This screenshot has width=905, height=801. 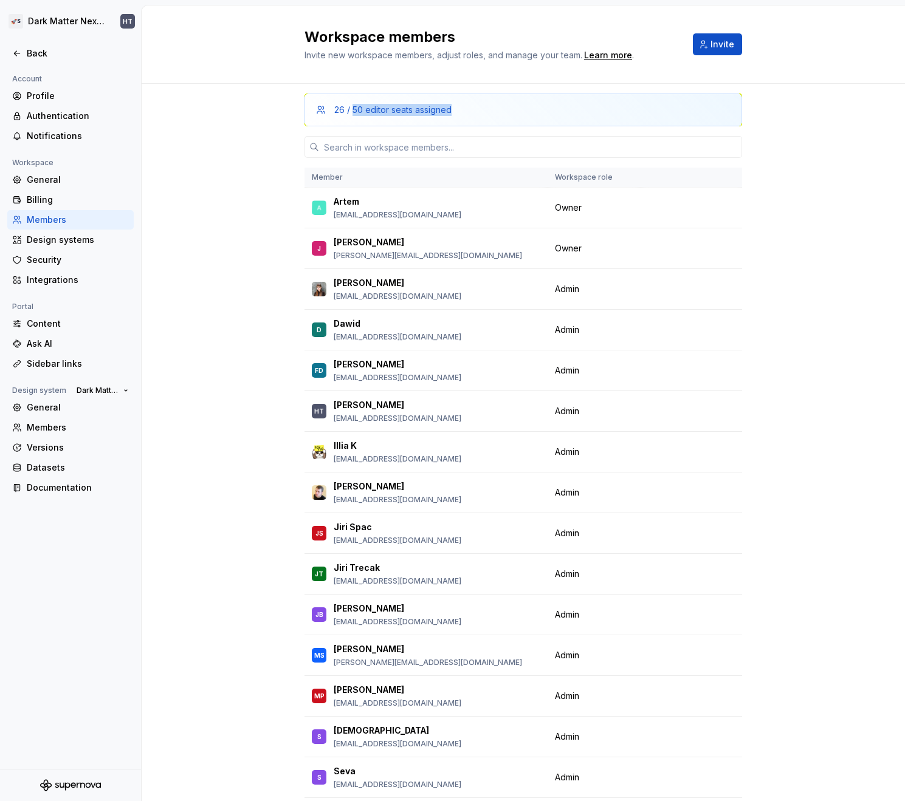 I want to click on input: Search in workspace members..., so click(x=530, y=147).